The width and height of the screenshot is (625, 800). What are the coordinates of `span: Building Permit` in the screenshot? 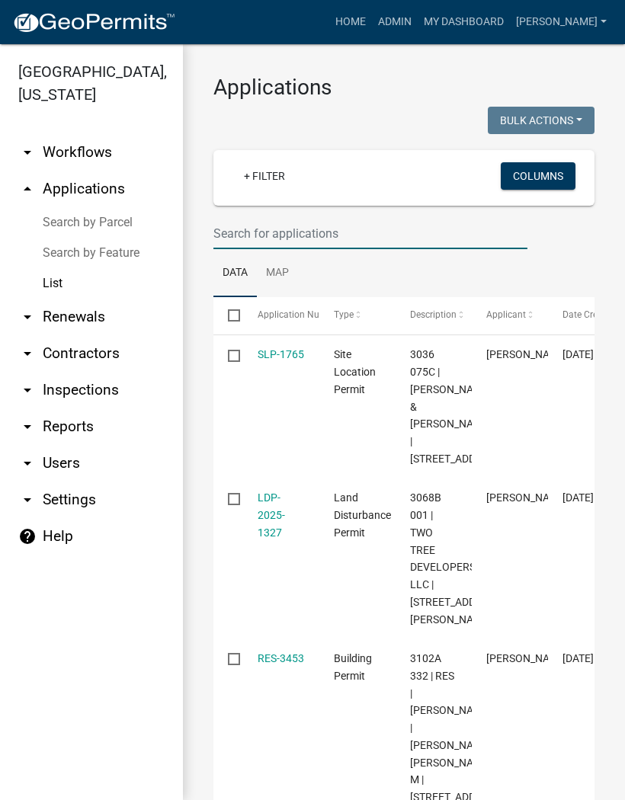 It's located at (353, 667).